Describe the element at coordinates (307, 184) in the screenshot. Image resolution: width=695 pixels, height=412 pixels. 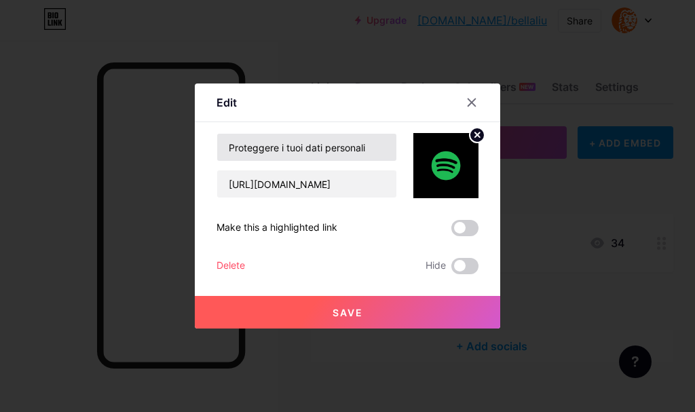
I see `input: URL` at that location.